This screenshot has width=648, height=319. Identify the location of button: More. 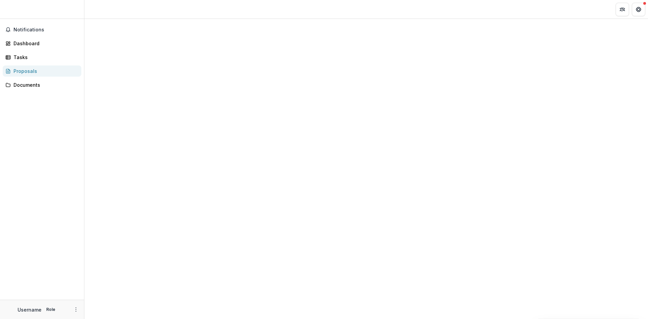
(76, 310).